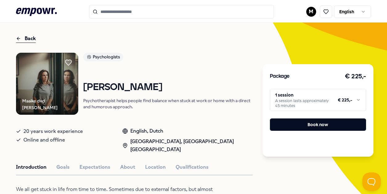 This screenshot has height=194, width=387. Describe the element at coordinates (155, 167) in the screenshot. I see `button: Location` at that location.